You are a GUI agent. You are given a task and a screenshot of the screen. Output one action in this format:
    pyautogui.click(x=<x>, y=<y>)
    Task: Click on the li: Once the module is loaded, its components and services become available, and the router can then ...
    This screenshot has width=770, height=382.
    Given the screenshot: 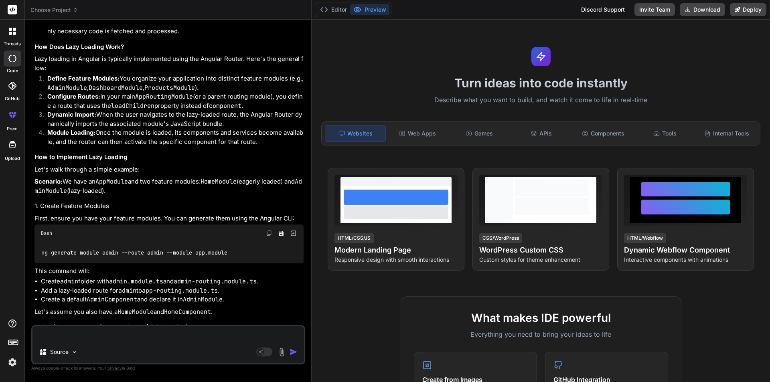 What is the action you would take?
    pyautogui.click(x=172, y=137)
    